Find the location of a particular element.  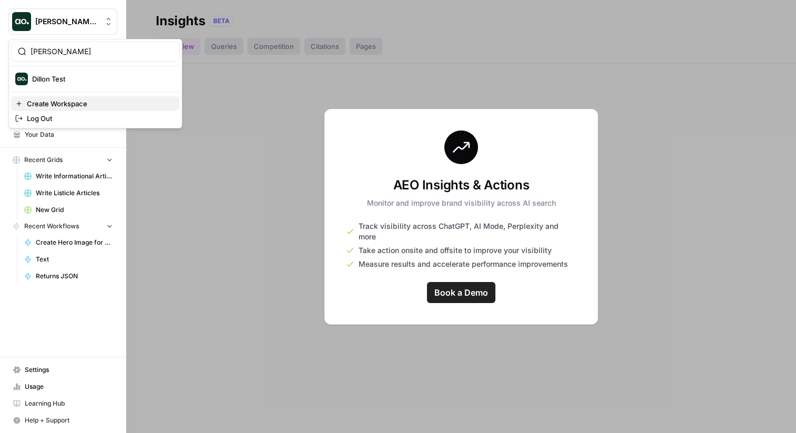

span: Dillon Test is located at coordinates (102, 79).